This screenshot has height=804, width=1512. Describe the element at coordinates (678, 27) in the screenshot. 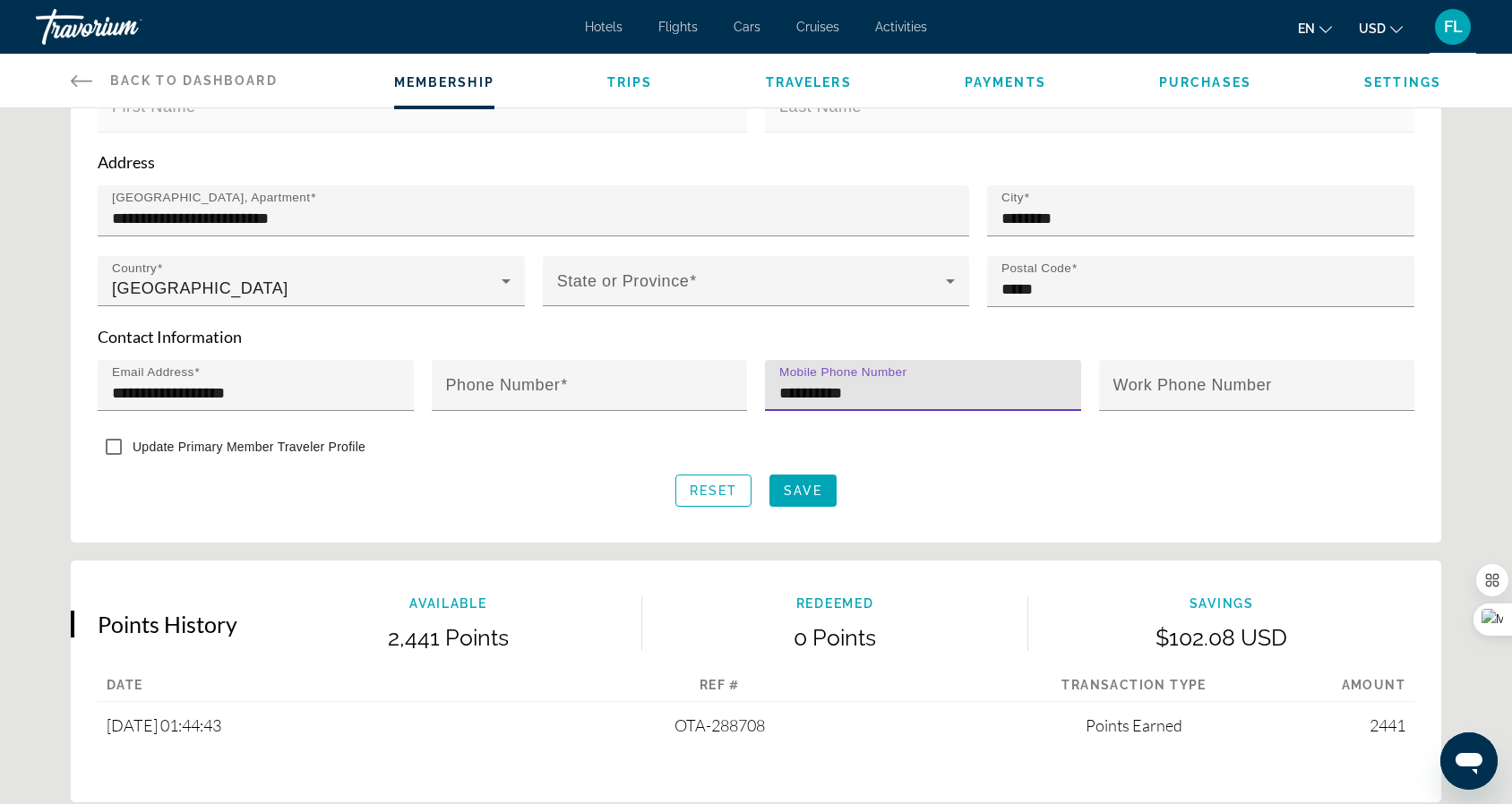

I see `span: Flights` at that location.